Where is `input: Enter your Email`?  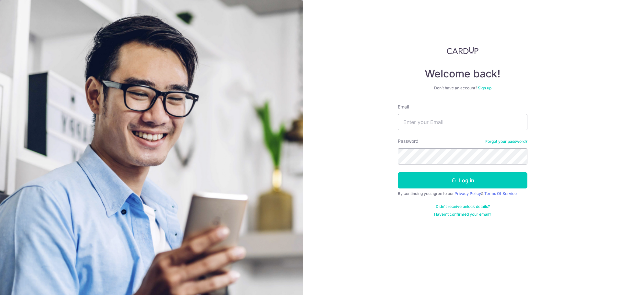
input: Enter your Email is located at coordinates (463, 122).